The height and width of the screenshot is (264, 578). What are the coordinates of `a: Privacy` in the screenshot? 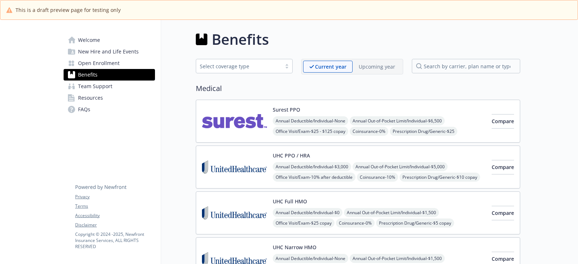 It's located at (115, 197).